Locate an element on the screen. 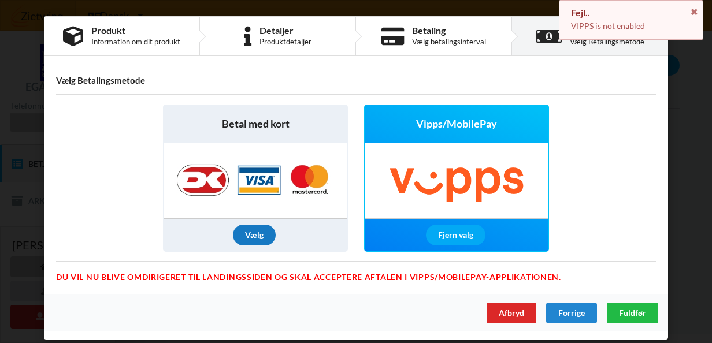 This screenshot has height=343, width=712. div: Du vil nu blive omdirigeret til landingssiden og skal acceptere aftalen i Vipps/MobilePay-applika... is located at coordinates (356, 267).